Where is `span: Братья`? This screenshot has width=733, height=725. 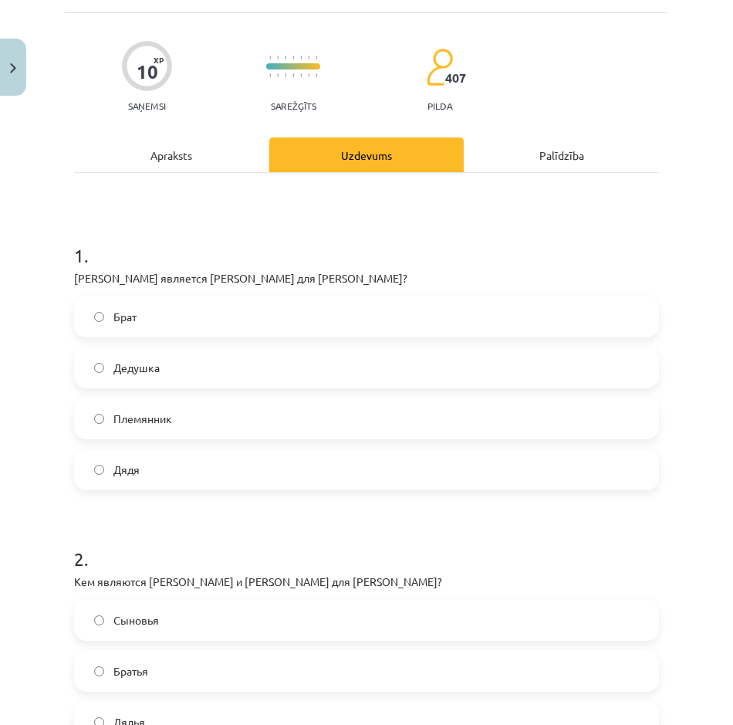 span: Братья is located at coordinates (130, 671).